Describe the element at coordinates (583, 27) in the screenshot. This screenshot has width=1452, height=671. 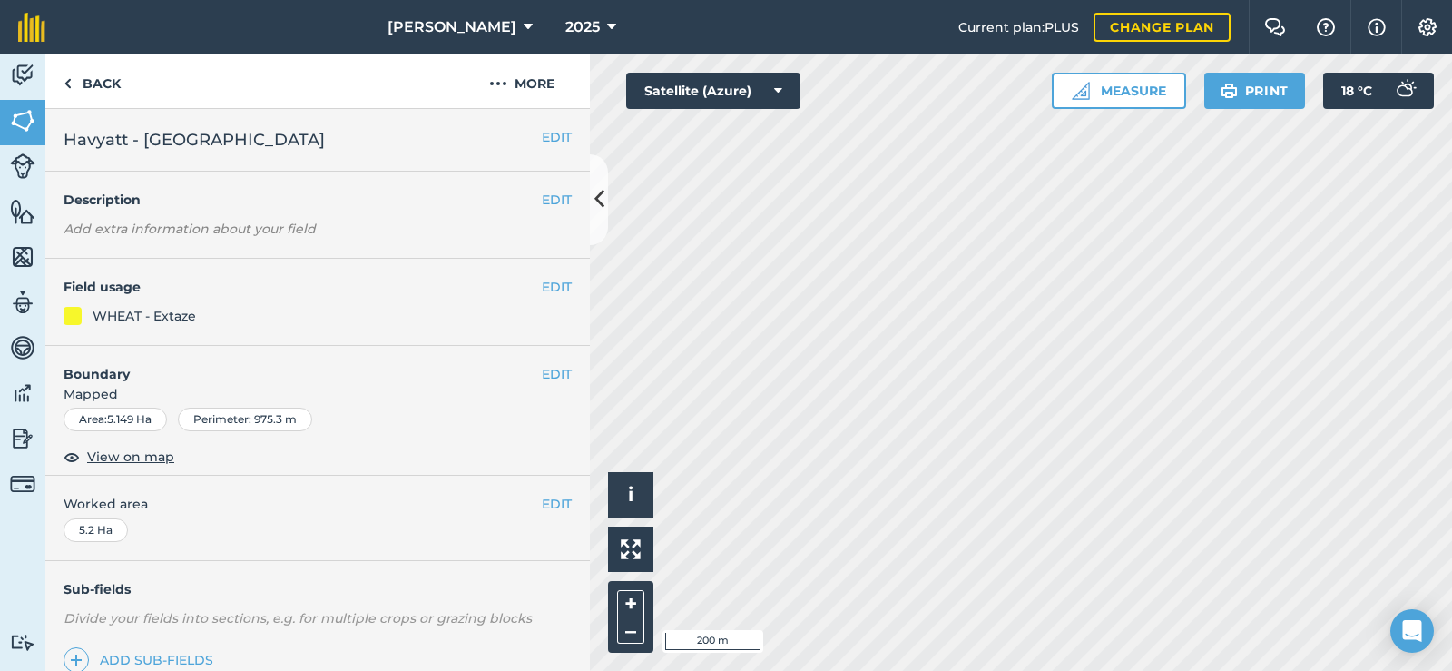
I see `span: 2025` at that location.